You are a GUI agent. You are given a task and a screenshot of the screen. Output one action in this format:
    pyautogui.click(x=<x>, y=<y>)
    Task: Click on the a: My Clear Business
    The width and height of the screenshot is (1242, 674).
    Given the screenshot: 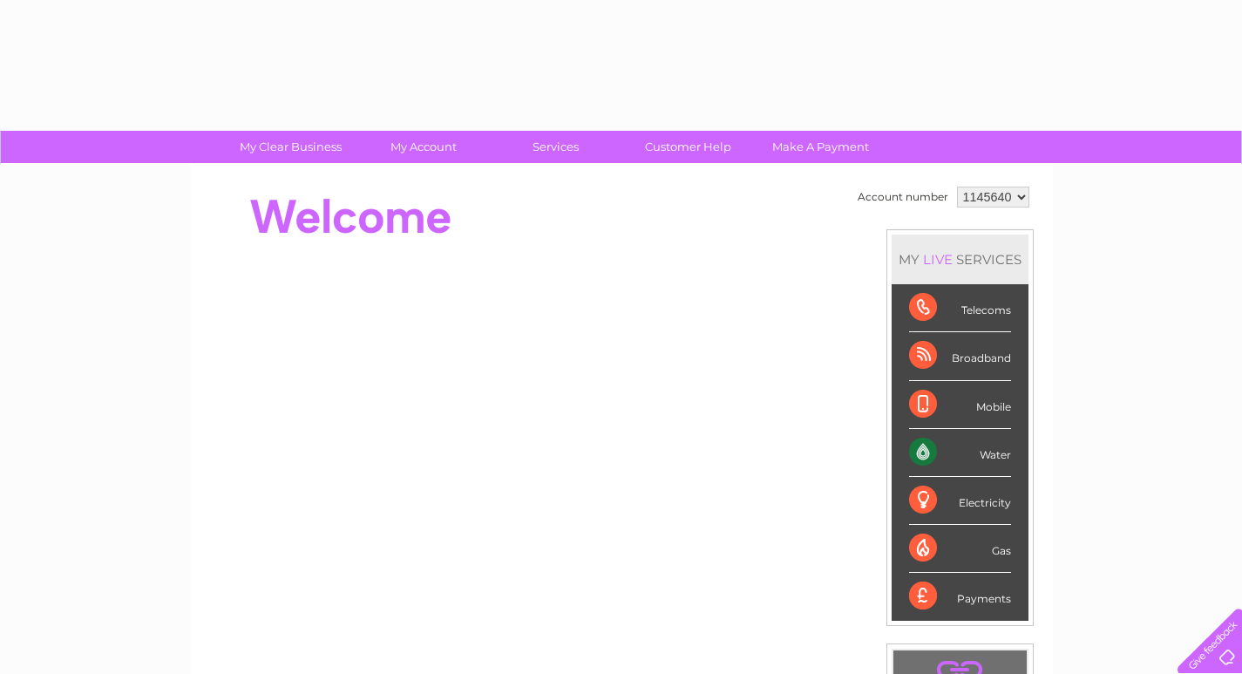 What is the action you would take?
    pyautogui.click(x=290, y=146)
    